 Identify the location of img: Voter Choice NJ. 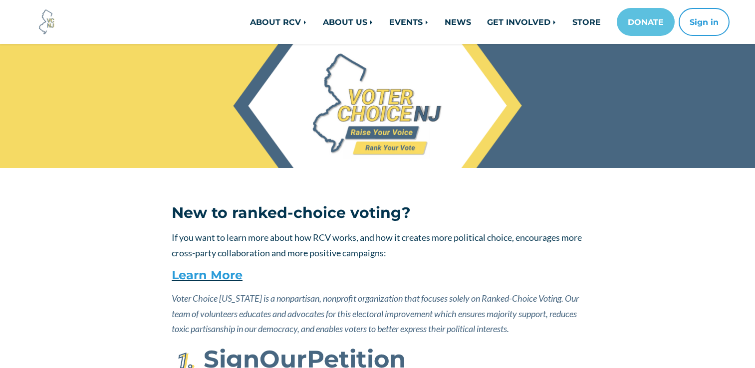
(47, 22).